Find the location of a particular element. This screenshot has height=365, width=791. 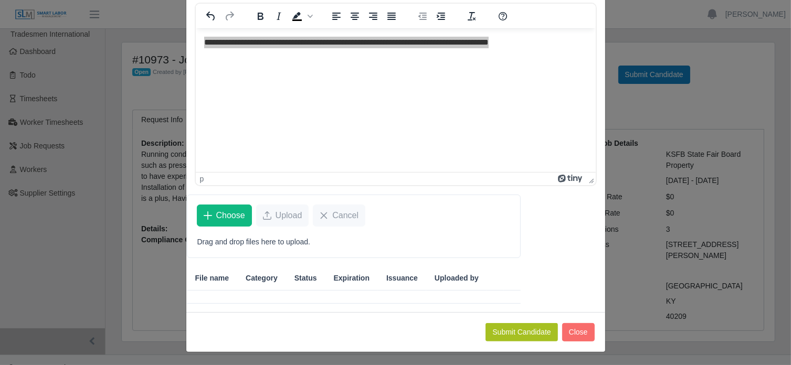

button: Choose is located at coordinates (224, 216).